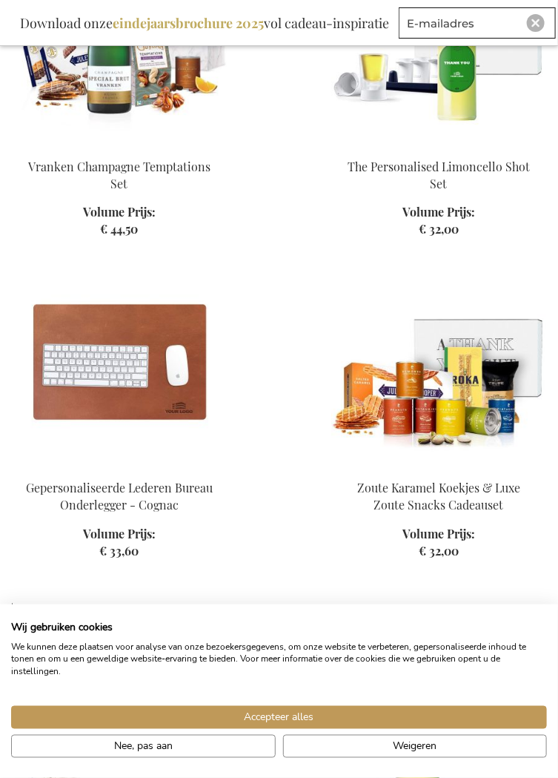 This screenshot has width=558, height=778. Describe the element at coordinates (536, 23) in the screenshot. I see `img: Close` at that location.